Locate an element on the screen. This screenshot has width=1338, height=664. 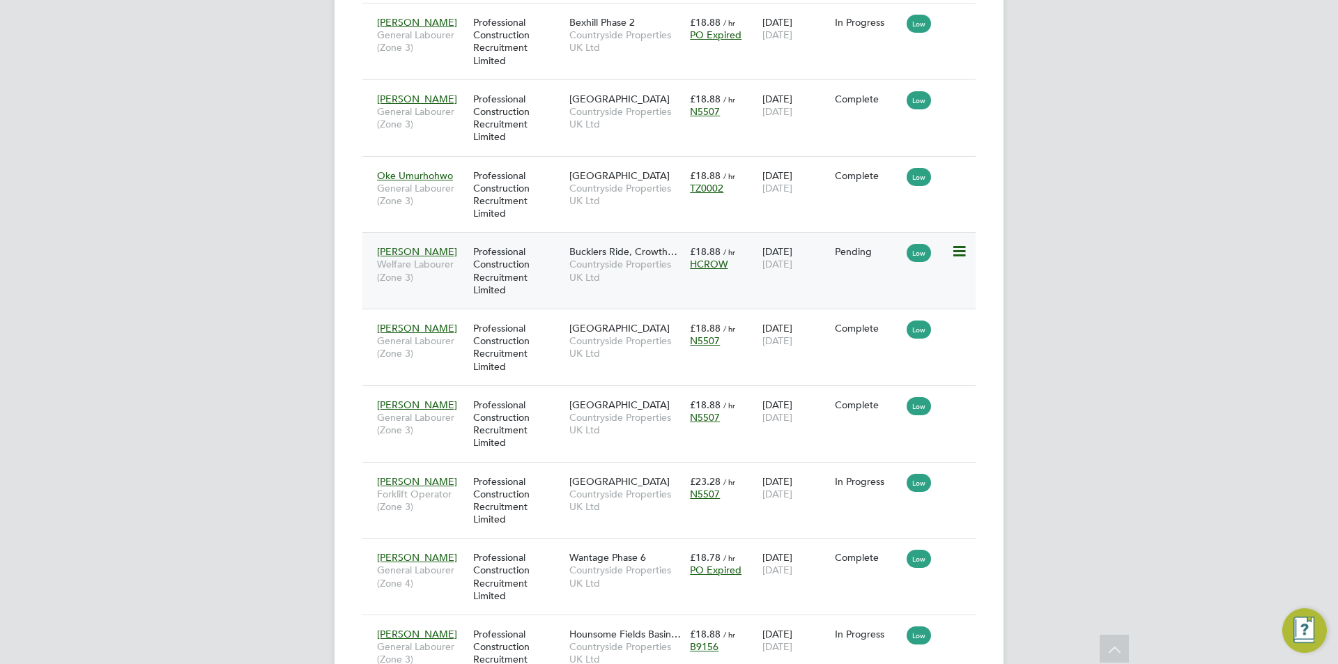
span: Forklift Operator (Zone 3) is located at coordinates (422, 500).